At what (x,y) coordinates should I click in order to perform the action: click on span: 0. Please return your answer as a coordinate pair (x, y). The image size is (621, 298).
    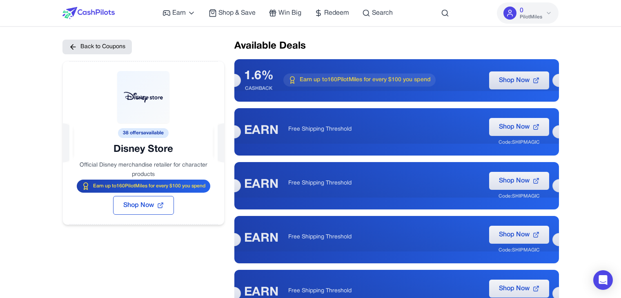
    Looking at the image, I should click on (521, 11).